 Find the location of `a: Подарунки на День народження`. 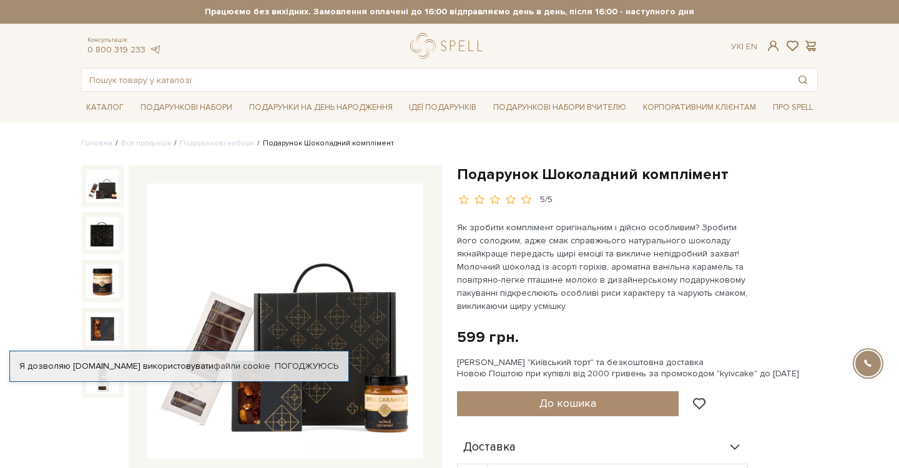

a: Подарунки на День народження is located at coordinates (321, 107).